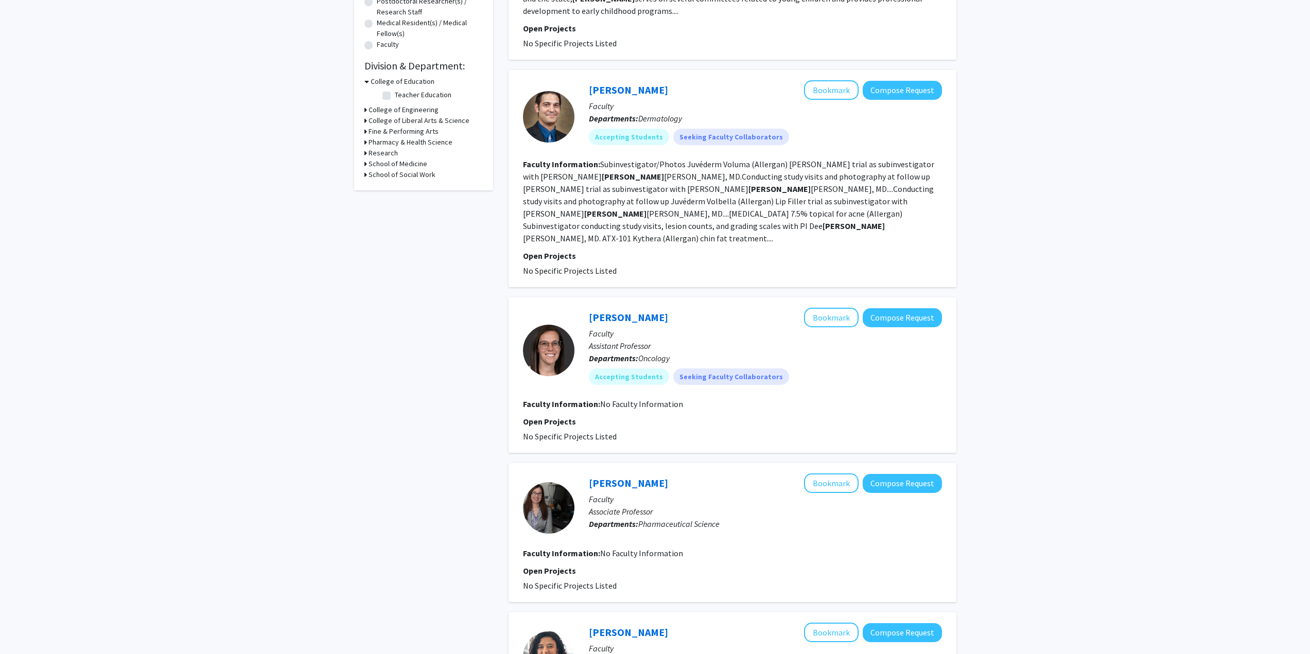 This screenshot has width=1310, height=654. I want to click on h3: School of Social Work, so click(402, 174).